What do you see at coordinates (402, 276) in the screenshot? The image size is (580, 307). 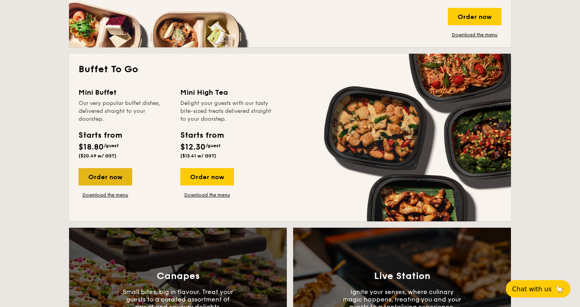 I see `h3: Live Station` at bounding box center [402, 276].